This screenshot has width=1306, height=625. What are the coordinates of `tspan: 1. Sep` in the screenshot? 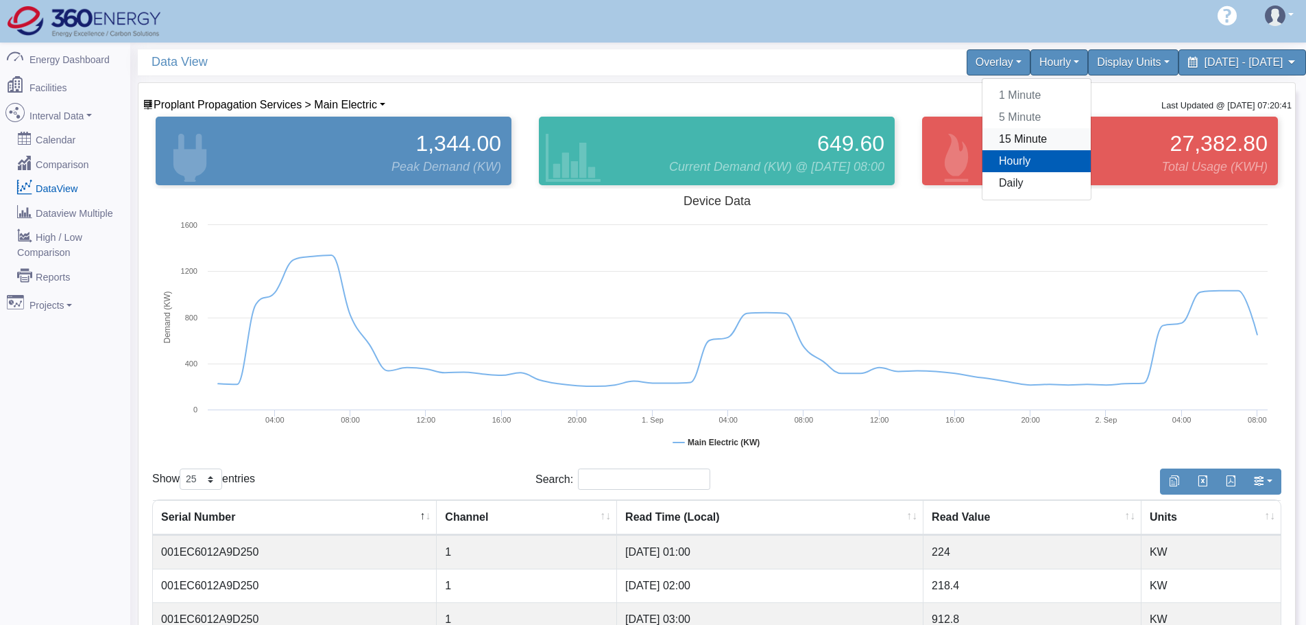 It's located at (653, 420).